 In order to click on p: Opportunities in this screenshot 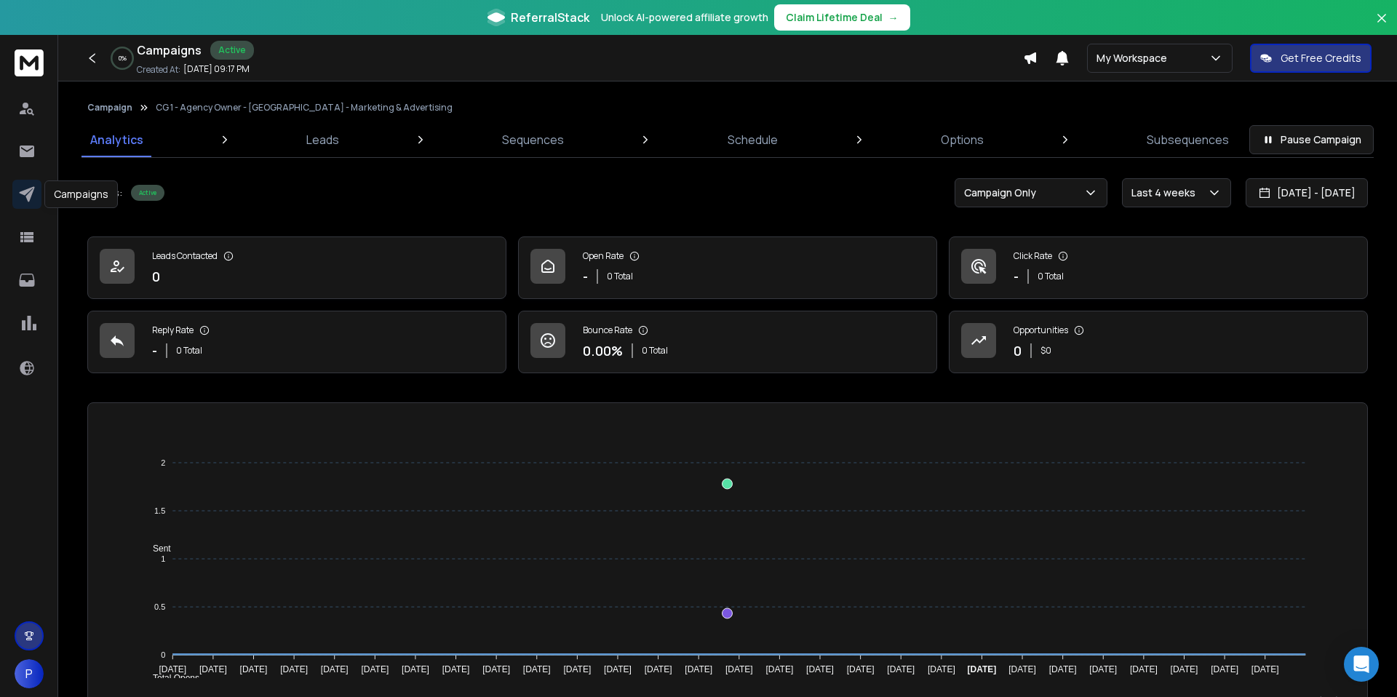, I will do `click(1040, 330)`.